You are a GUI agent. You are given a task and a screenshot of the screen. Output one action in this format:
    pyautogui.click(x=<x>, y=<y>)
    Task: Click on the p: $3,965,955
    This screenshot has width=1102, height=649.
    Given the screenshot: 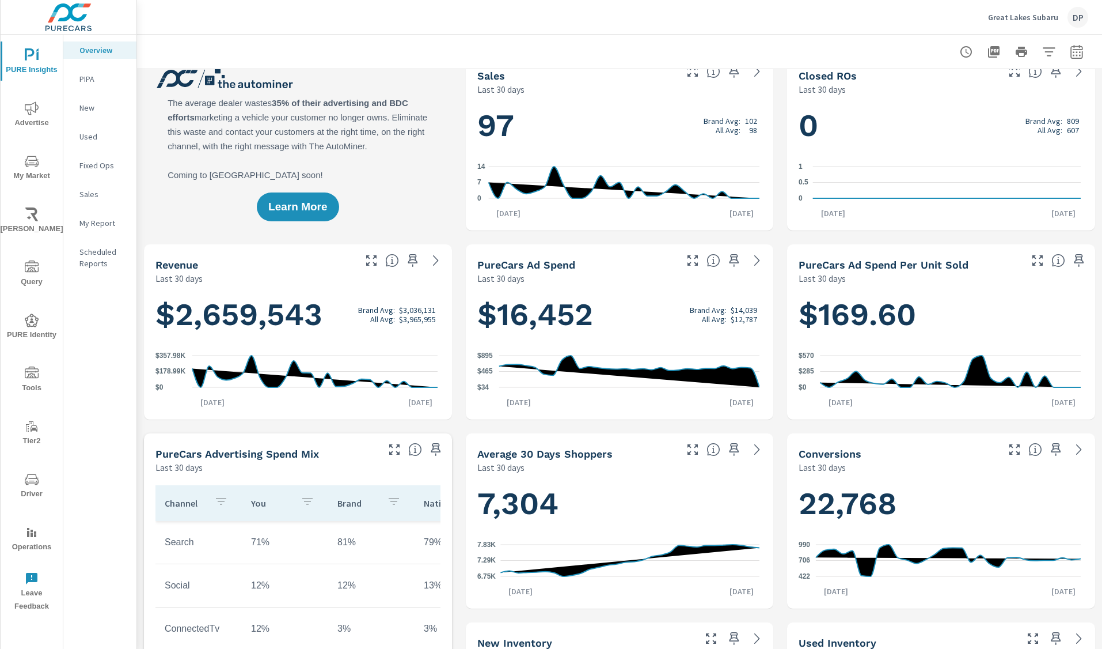 What is the action you would take?
    pyautogui.click(x=418, y=319)
    